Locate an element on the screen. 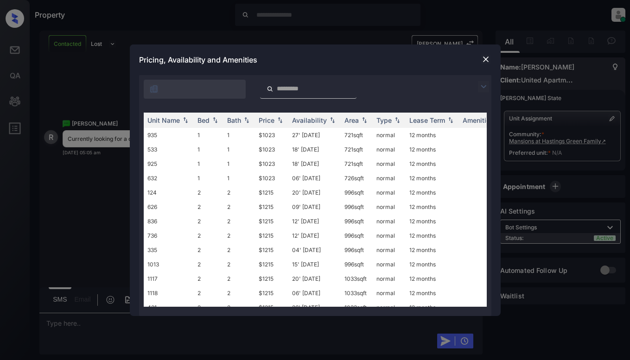  div: Amenities is located at coordinates (478, 120).